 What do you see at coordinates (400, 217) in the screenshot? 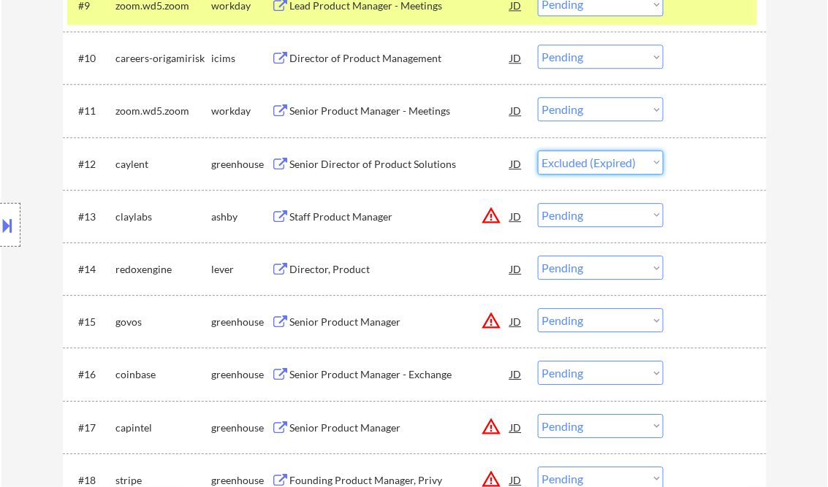
I see `div: Staff Product Manager` at bounding box center [400, 217].